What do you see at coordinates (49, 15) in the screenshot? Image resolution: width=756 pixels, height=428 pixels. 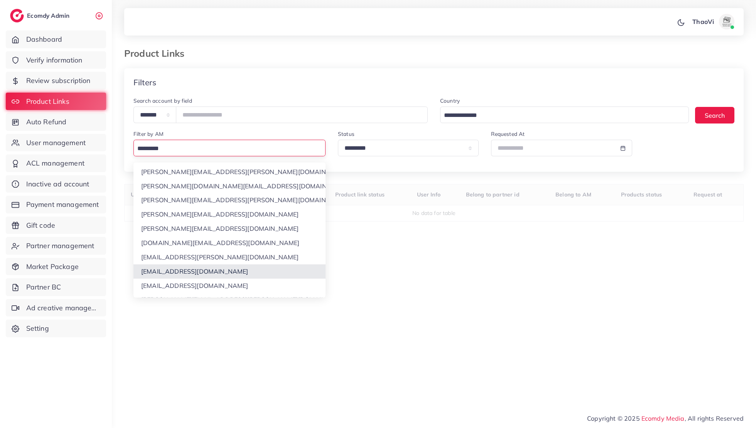 I see `h2: Ecomdy Admin` at bounding box center [49, 15].